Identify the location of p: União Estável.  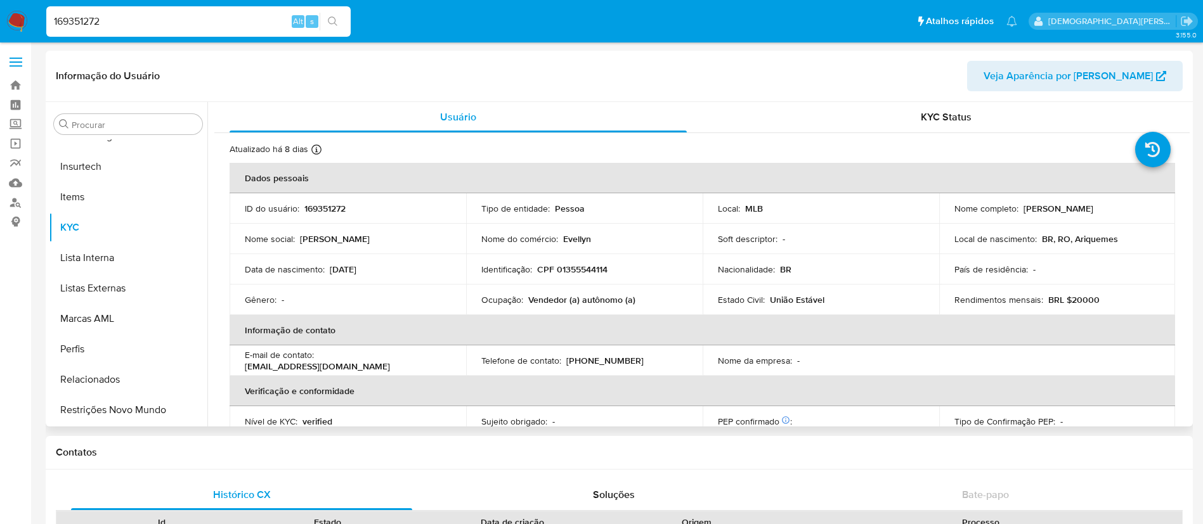
(797, 300).